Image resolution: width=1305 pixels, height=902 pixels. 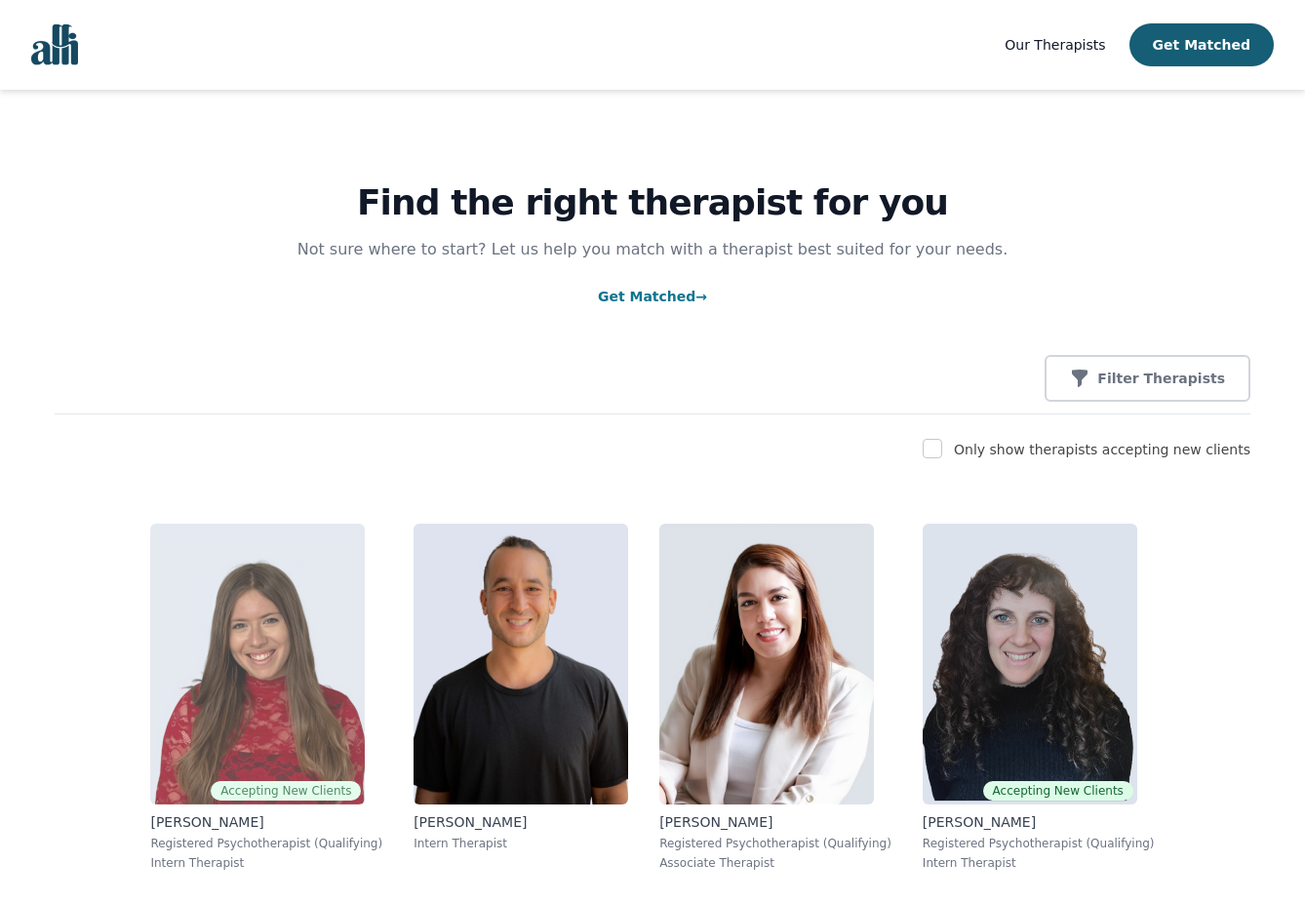 I want to click on p: Not sure where to start? Let us help you match with a therapist best suited for your needs., so click(x=652, y=250).